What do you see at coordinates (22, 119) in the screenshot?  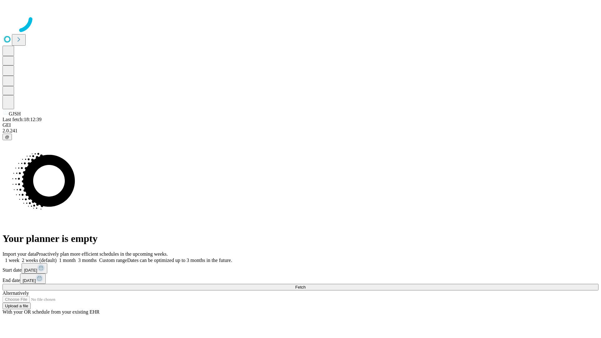 I see `span: Last fetch: 18:12:39` at bounding box center [22, 119].